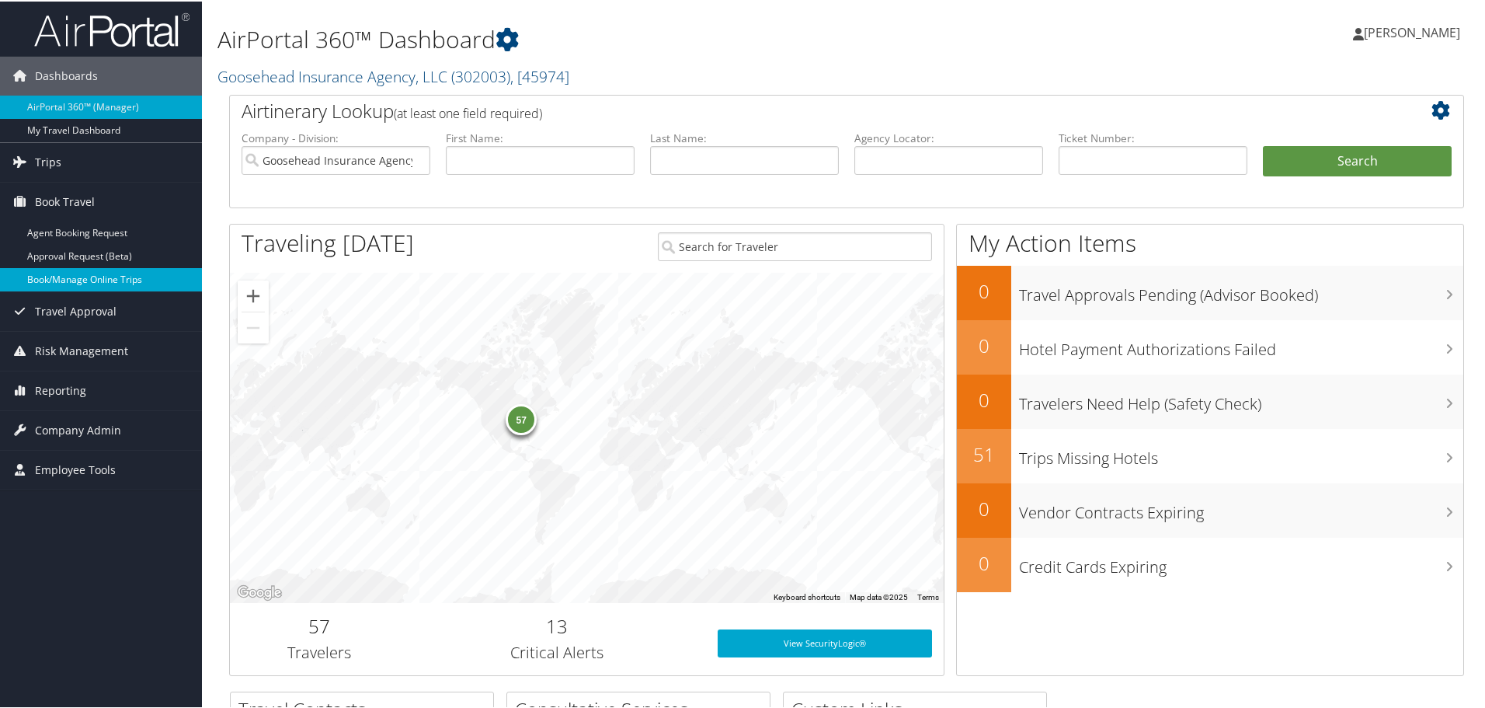 The height and width of the screenshot is (708, 1485). What do you see at coordinates (949, 137) in the screenshot?
I see `label: Agency Locator:` at bounding box center [949, 137].